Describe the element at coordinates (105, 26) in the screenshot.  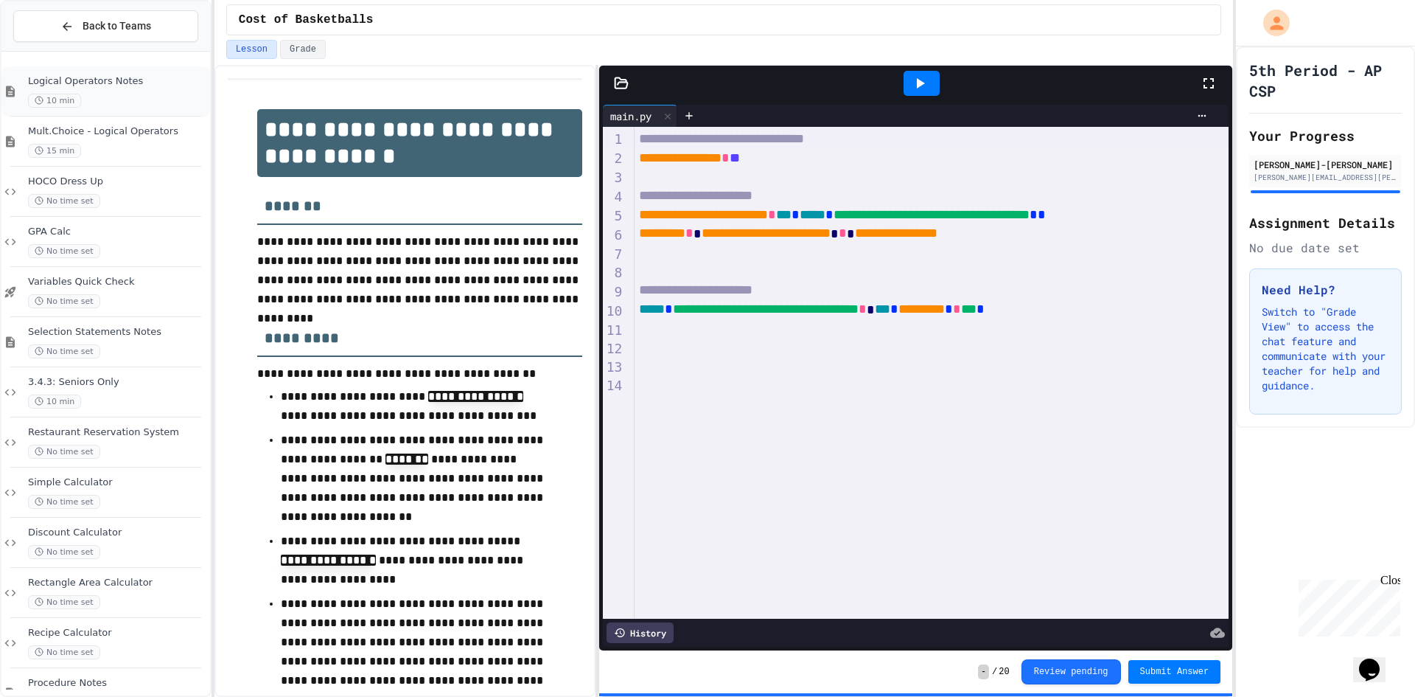
I see `button: Back to Teams` at that location.